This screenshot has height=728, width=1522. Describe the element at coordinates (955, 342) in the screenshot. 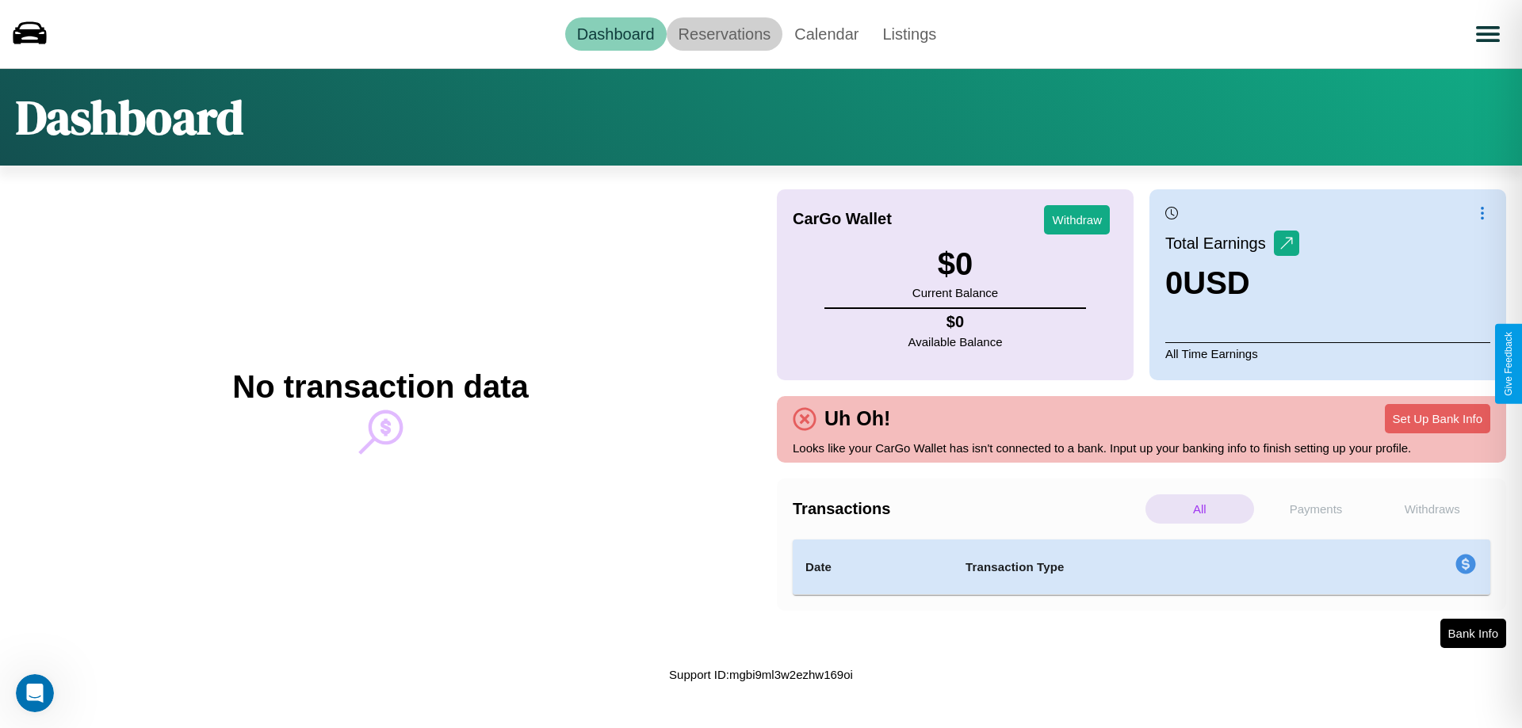

I see `p: Available Balance` at that location.